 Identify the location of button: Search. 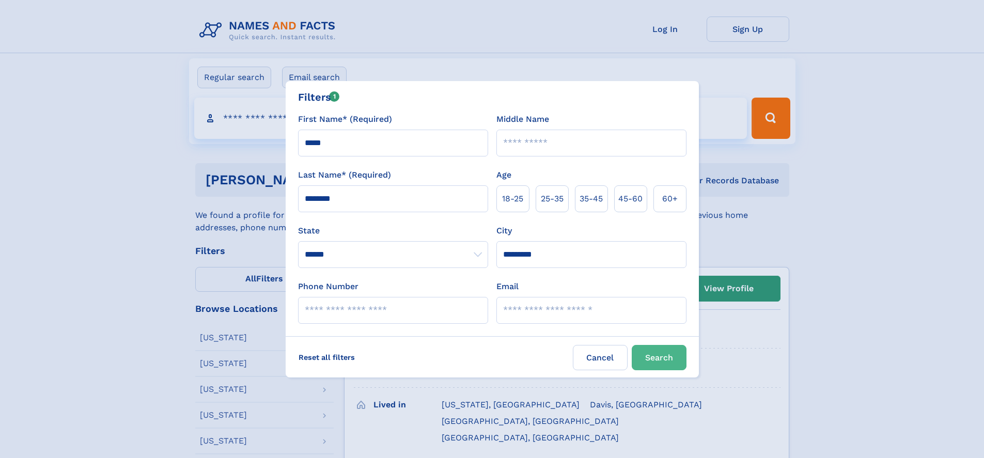
(659, 358).